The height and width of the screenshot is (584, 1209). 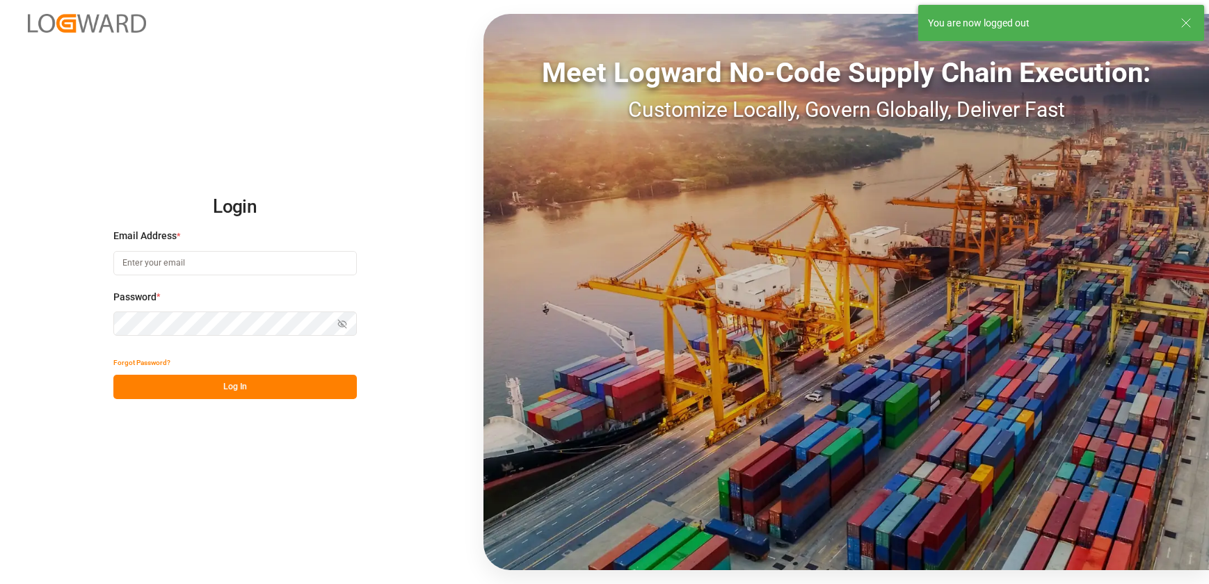 I want to click on input: Enter your email, so click(x=235, y=263).